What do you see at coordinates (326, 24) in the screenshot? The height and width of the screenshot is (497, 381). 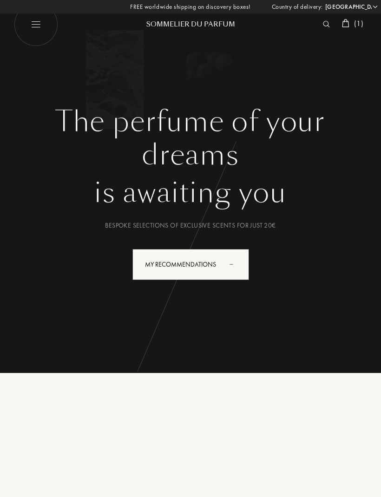 I see `img: search_icn_white.svg` at bounding box center [326, 24].